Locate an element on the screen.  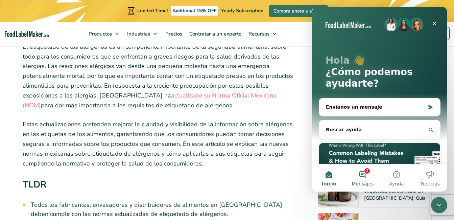
span: Mensajes is located at coordinates (50, 177).